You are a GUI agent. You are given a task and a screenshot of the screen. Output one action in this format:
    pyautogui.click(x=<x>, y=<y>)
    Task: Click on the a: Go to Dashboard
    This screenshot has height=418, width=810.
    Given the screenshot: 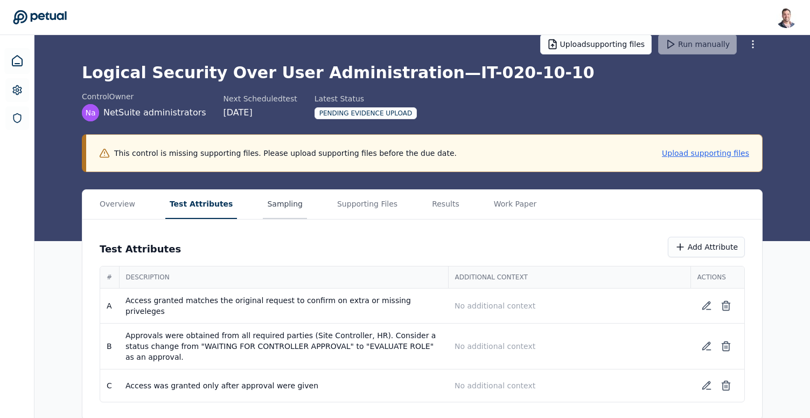 What is the action you would take?
    pyautogui.click(x=40, y=17)
    